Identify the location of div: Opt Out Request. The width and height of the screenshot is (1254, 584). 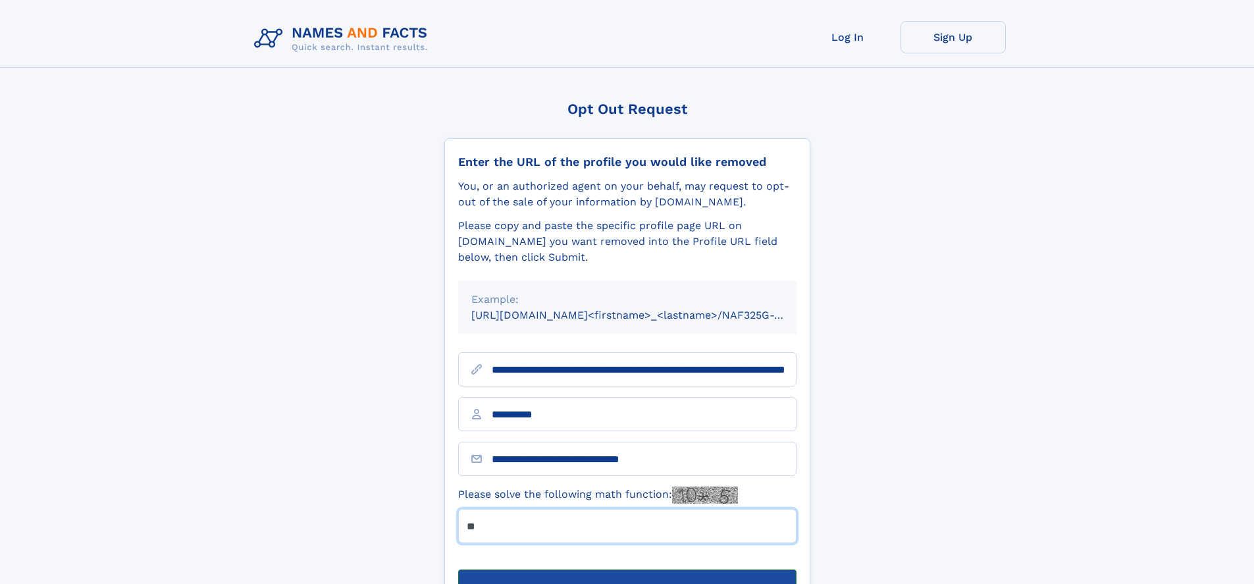
(627, 109).